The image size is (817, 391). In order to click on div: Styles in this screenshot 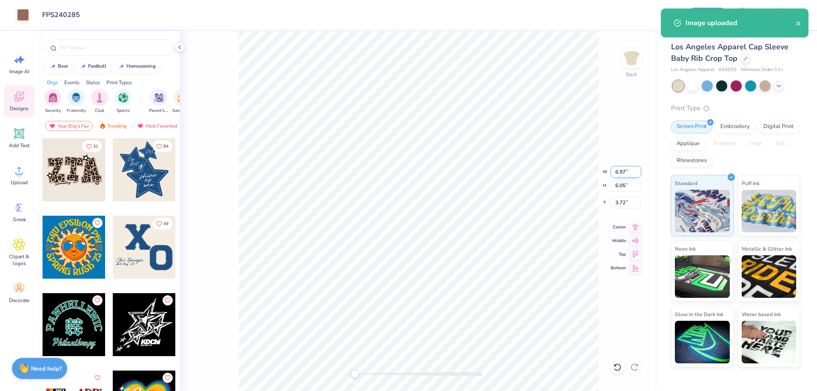, I will do `click(93, 83)`.